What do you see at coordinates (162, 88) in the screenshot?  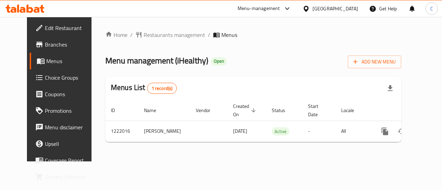 I see `div: Total records count` at bounding box center [162, 88].